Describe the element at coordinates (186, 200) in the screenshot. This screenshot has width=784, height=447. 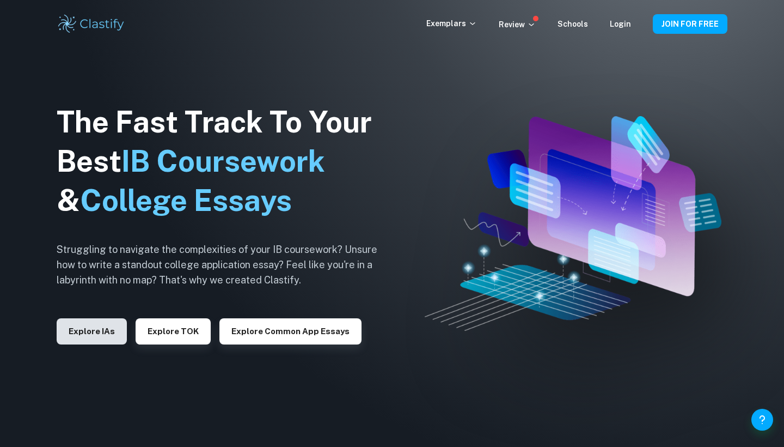
I see `span: College Essays` at that location.